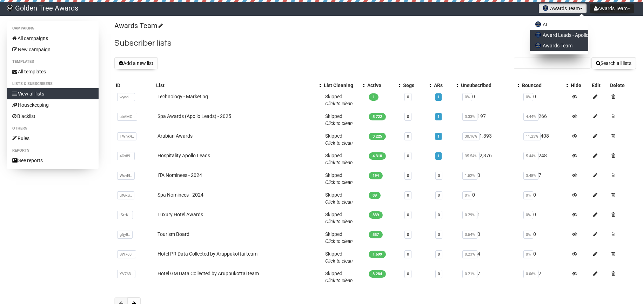  Describe the element at coordinates (531, 274) in the screenshot. I see `span: 0.06%` at that location.